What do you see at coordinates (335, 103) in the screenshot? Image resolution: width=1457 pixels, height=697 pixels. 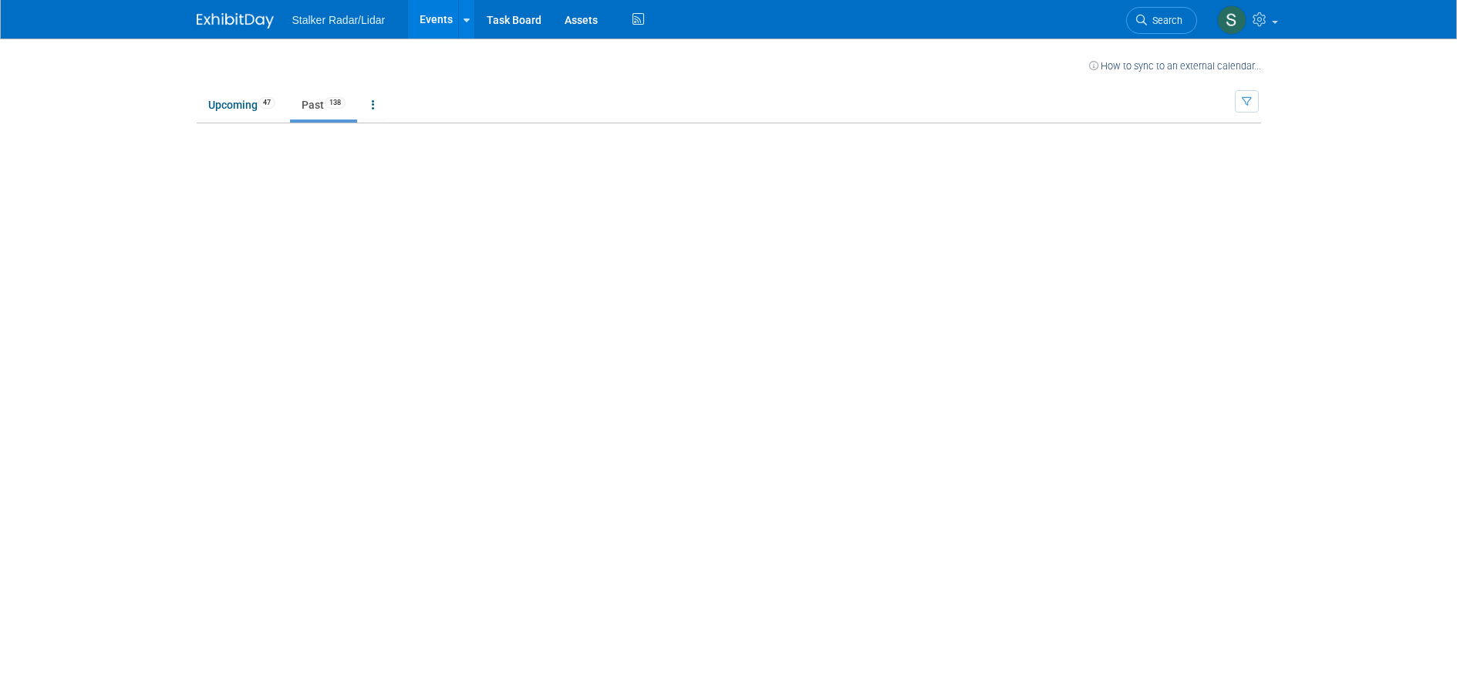 I see `span: 138` at bounding box center [335, 103].